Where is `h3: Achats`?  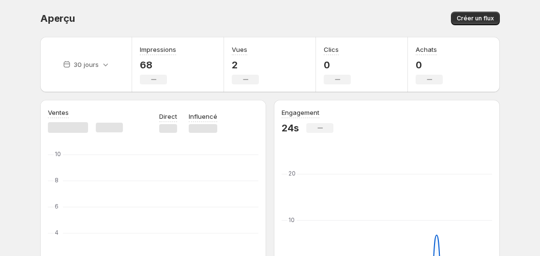 h3: Achats is located at coordinates (427, 49).